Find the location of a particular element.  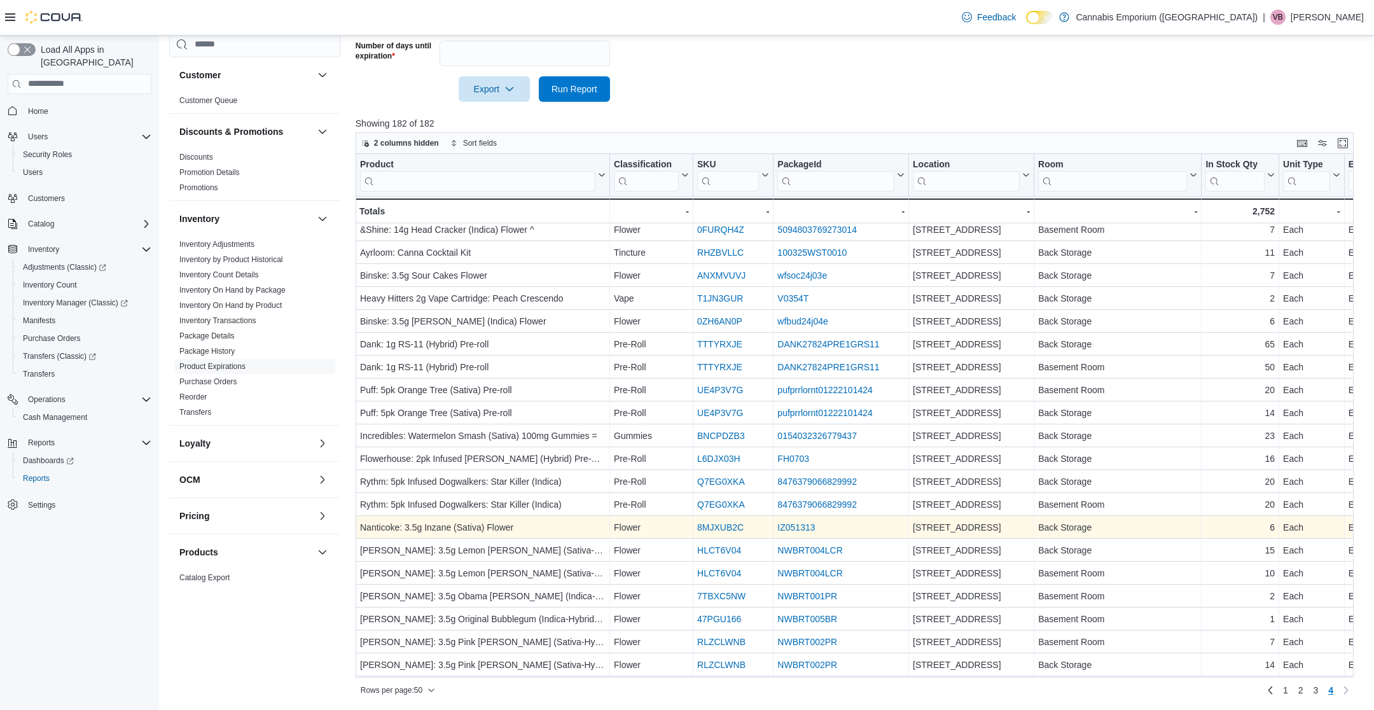

a: TTTYRXJE is located at coordinates (720, 344).